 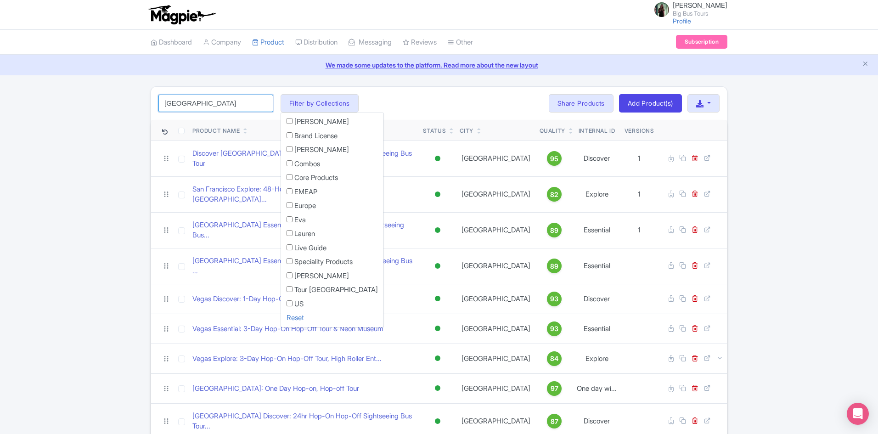 I want to click on span: 95, so click(x=554, y=159).